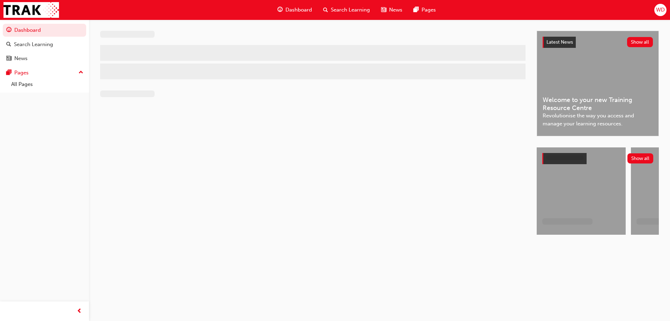 This screenshot has height=321, width=670. What do you see at coordinates (346, 10) in the screenshot?
I see `a: search-iconSearch Learning` at bounding box center [346, 10].